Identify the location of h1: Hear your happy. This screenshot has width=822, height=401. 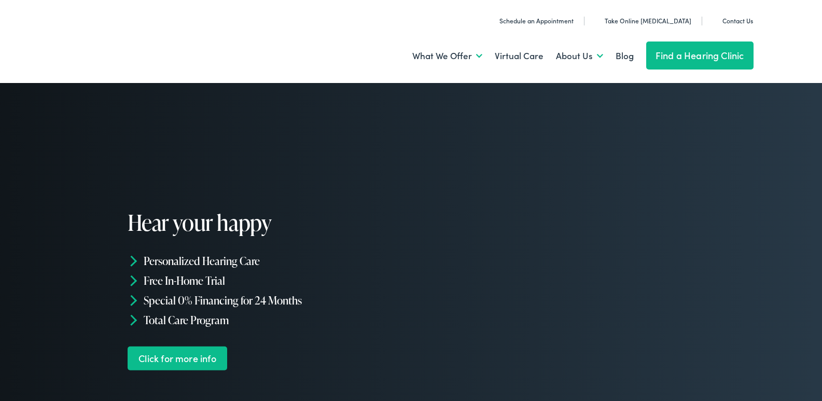
(271, 222).